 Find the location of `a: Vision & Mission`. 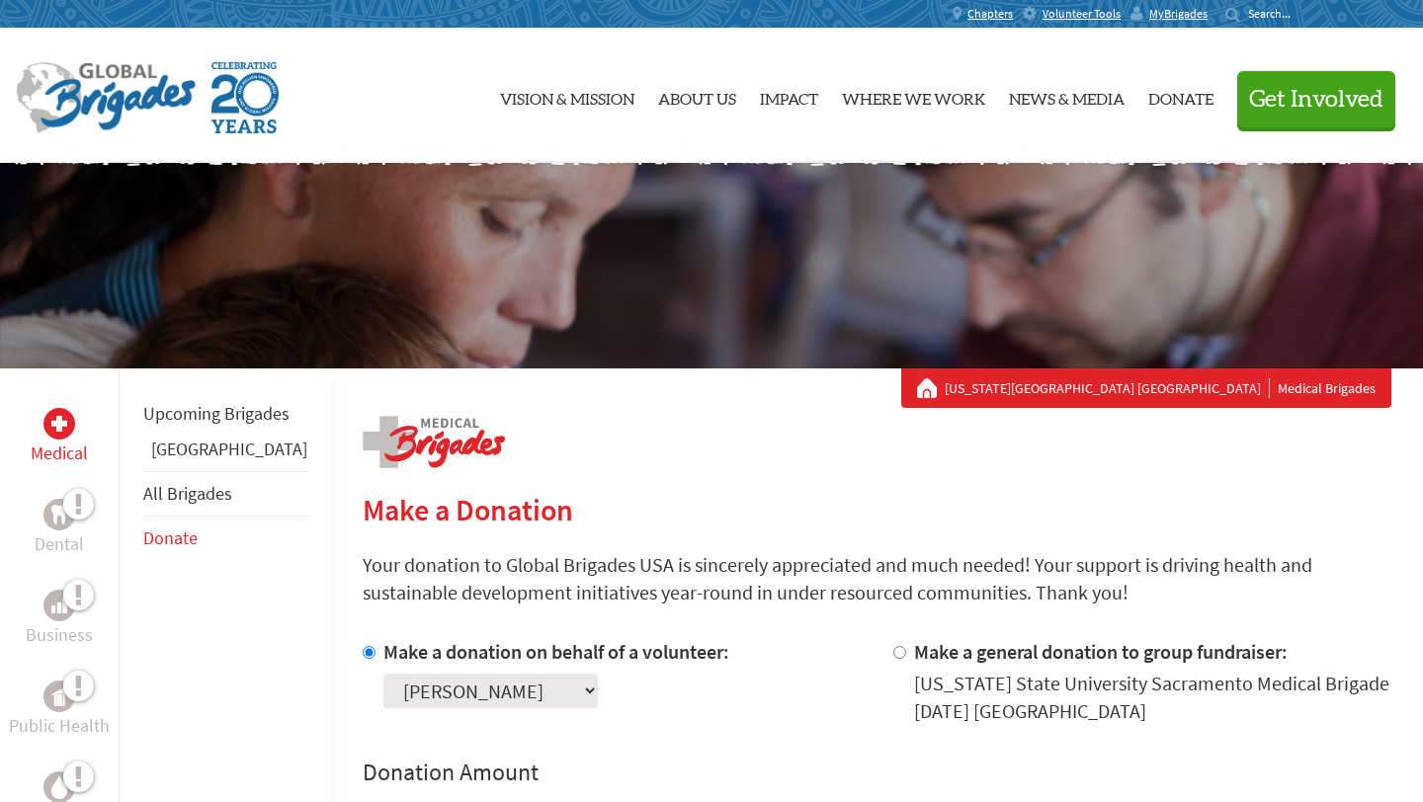

a: Vision & Mission is located at coordinates (567, 96).